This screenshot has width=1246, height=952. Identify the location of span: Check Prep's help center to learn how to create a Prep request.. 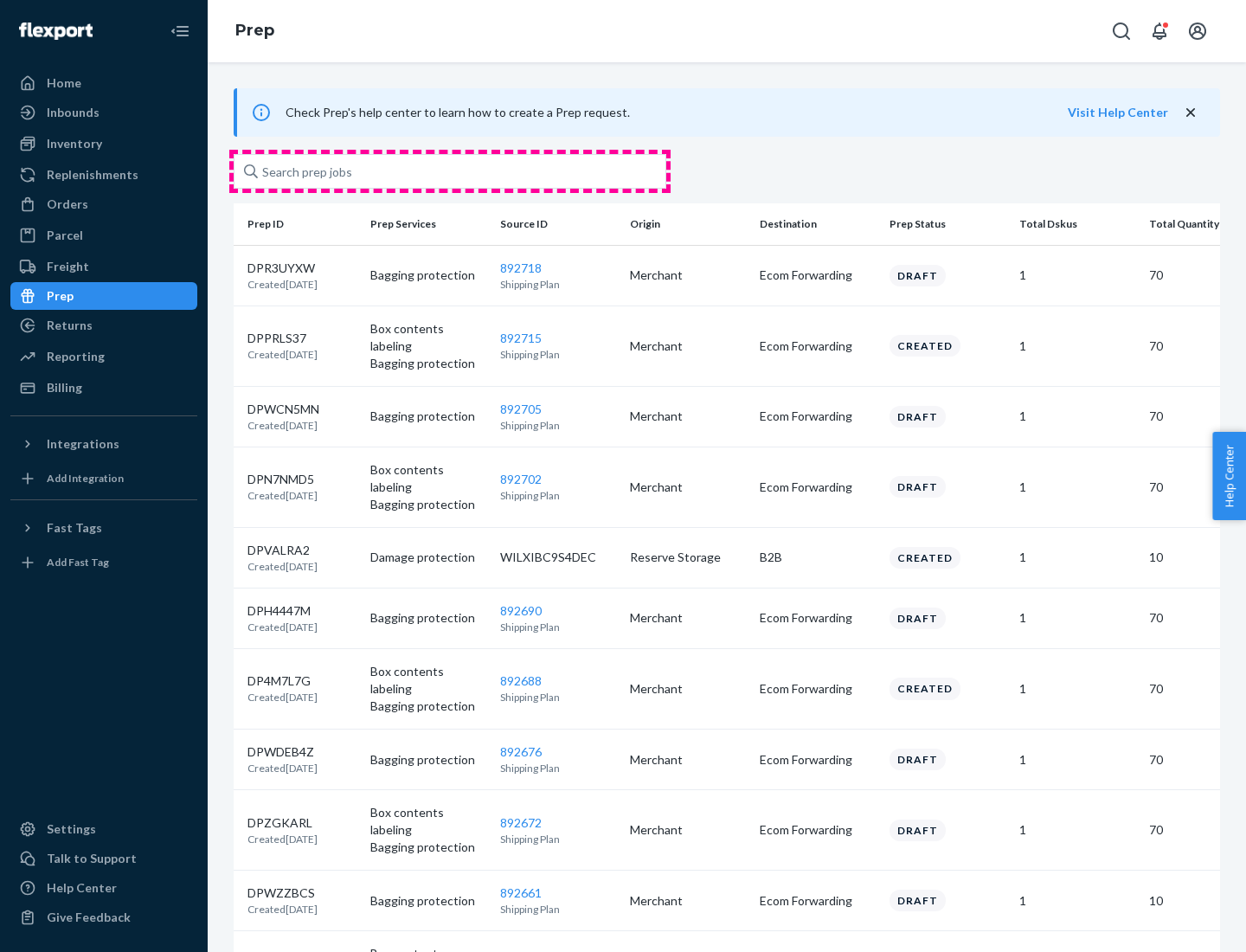
(457, 111).